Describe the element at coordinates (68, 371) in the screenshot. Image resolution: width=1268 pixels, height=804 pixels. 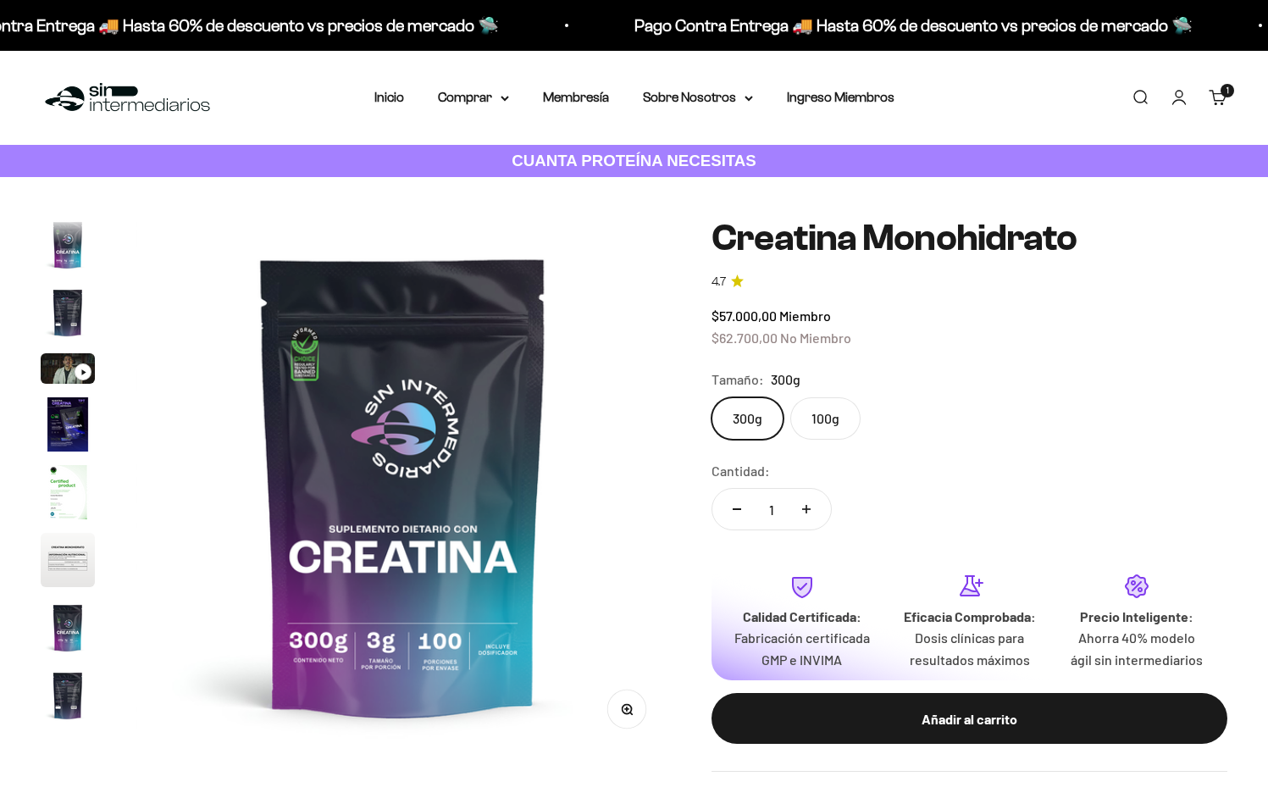
I see `button: Ir al artículo 3` at that location.